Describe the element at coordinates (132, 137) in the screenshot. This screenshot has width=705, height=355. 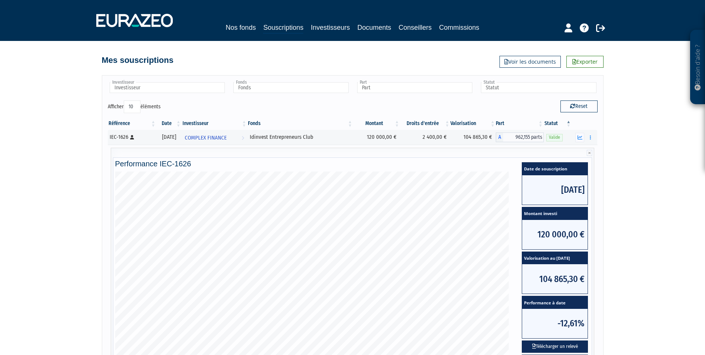
I see `div: IEC-1626` at that location.